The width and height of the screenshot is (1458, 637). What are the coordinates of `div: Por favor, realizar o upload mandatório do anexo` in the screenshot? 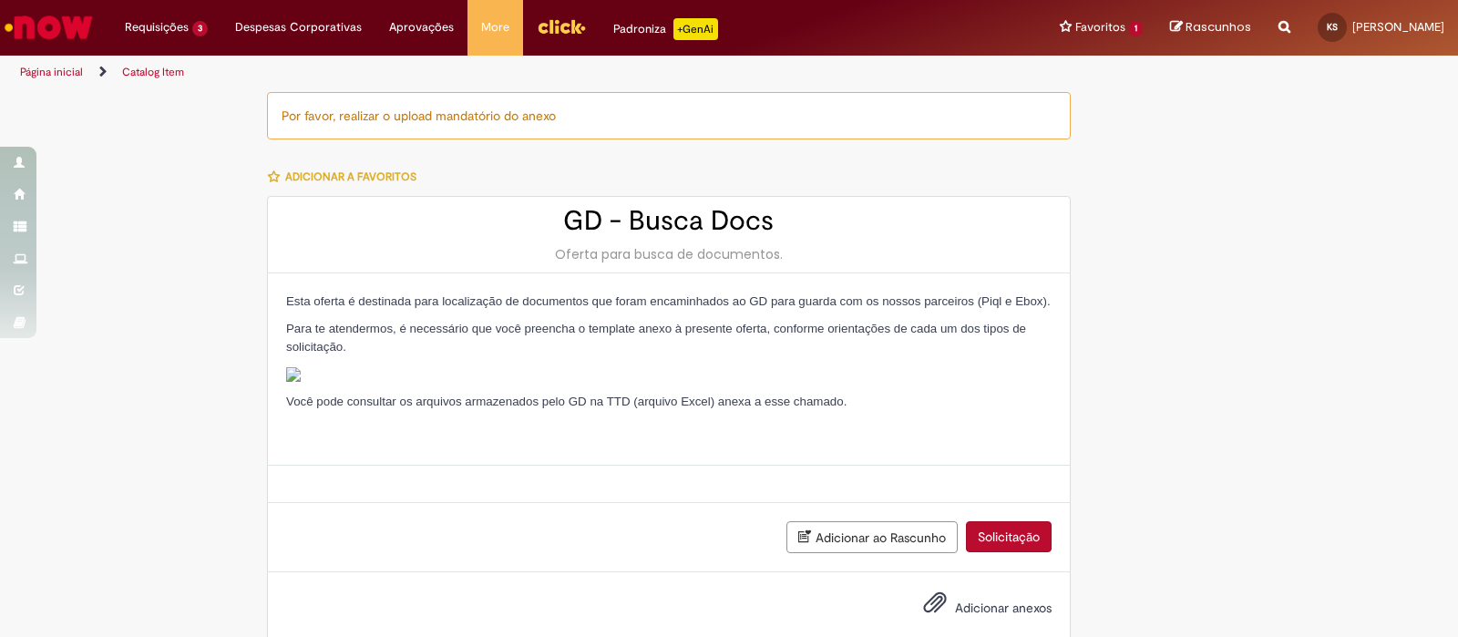 It's located at (669, 116).